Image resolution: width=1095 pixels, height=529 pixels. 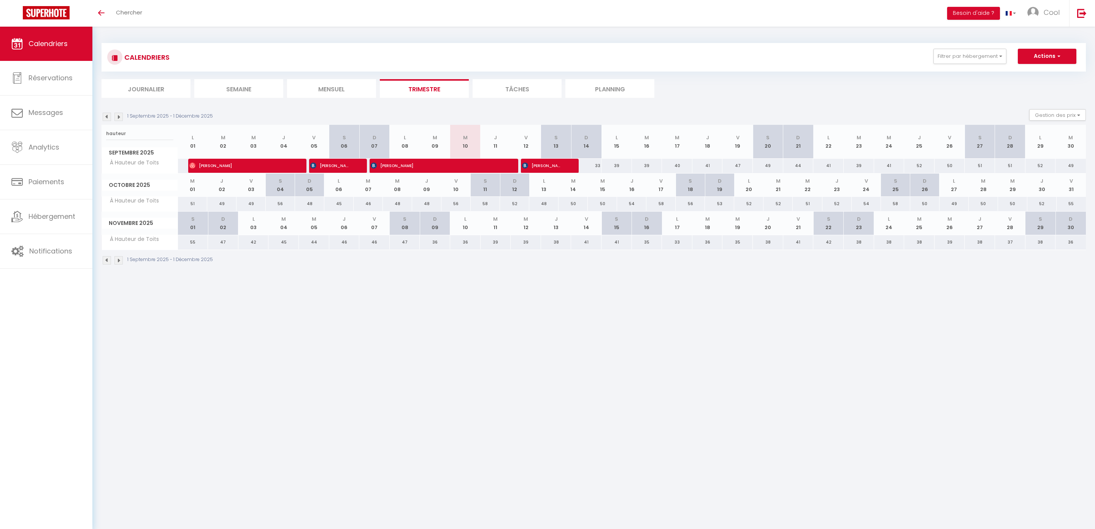 I want to click on div: 35, so click(x=647, y=242).